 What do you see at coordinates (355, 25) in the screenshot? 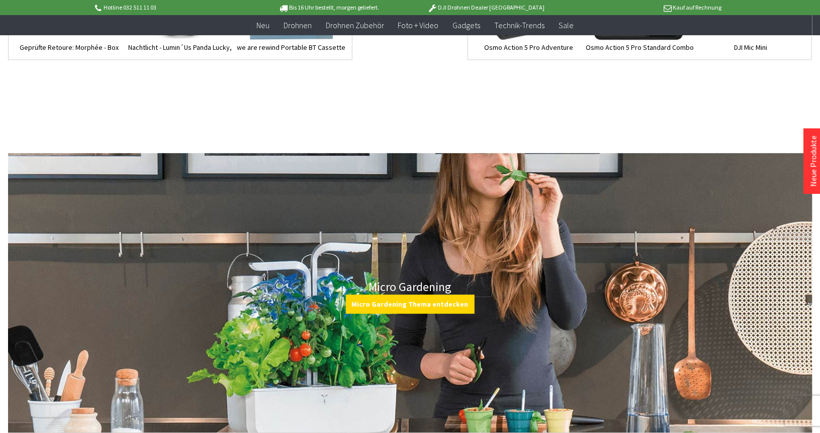
I see `span: Drohnen Zubehör` at bounding box center [355, 25].